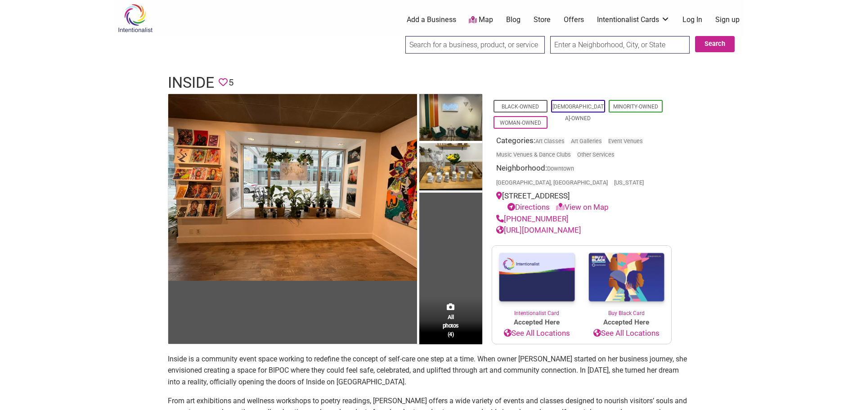  I want to click on a: Sign up, so click(727, 20).